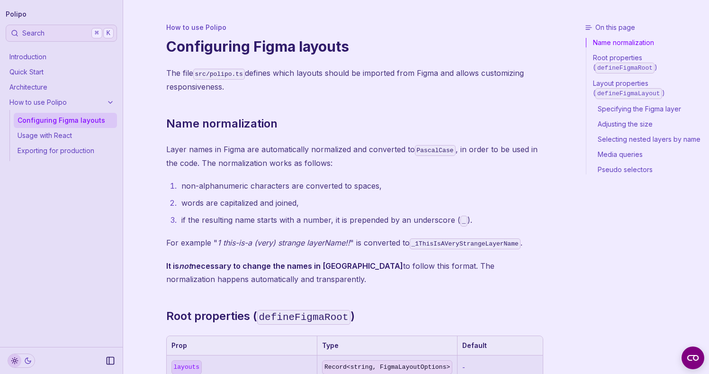 This screenshot has width=709, height=374. I want to click on button: Open CMP widget, so click(693, 357).